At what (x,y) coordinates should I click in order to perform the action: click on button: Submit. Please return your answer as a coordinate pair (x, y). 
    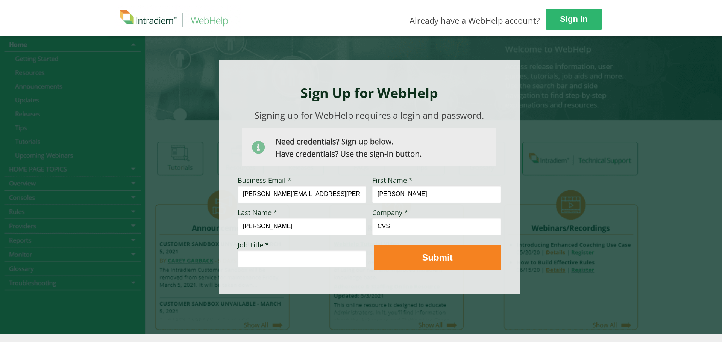
    Looking at the image, I should click on (437, 258).